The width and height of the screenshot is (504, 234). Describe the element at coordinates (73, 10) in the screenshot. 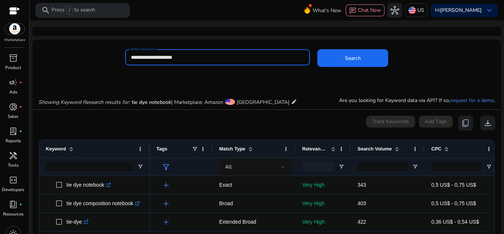

I see `p: Press to search` at that location.